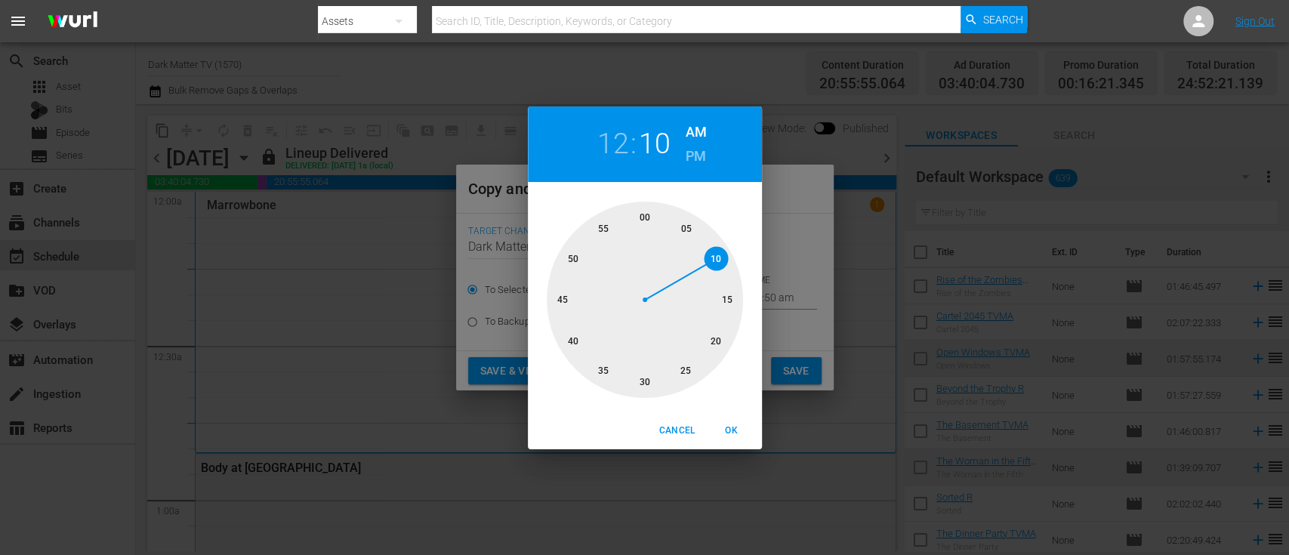 The image size is (1289, 555). Describe the element at coordinates (654, 143) in the screenshot. I see `h2: 10` at that location.